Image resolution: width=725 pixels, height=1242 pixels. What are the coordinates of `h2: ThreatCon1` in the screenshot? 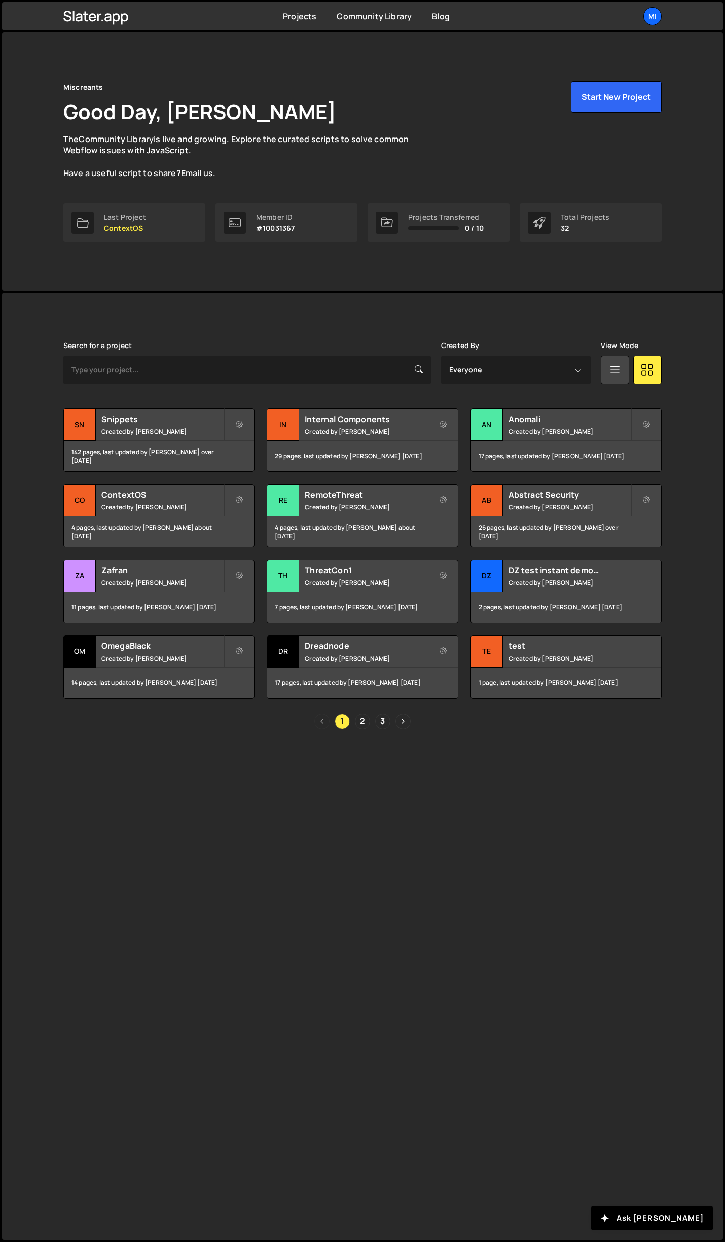 It's located at (366, 570).